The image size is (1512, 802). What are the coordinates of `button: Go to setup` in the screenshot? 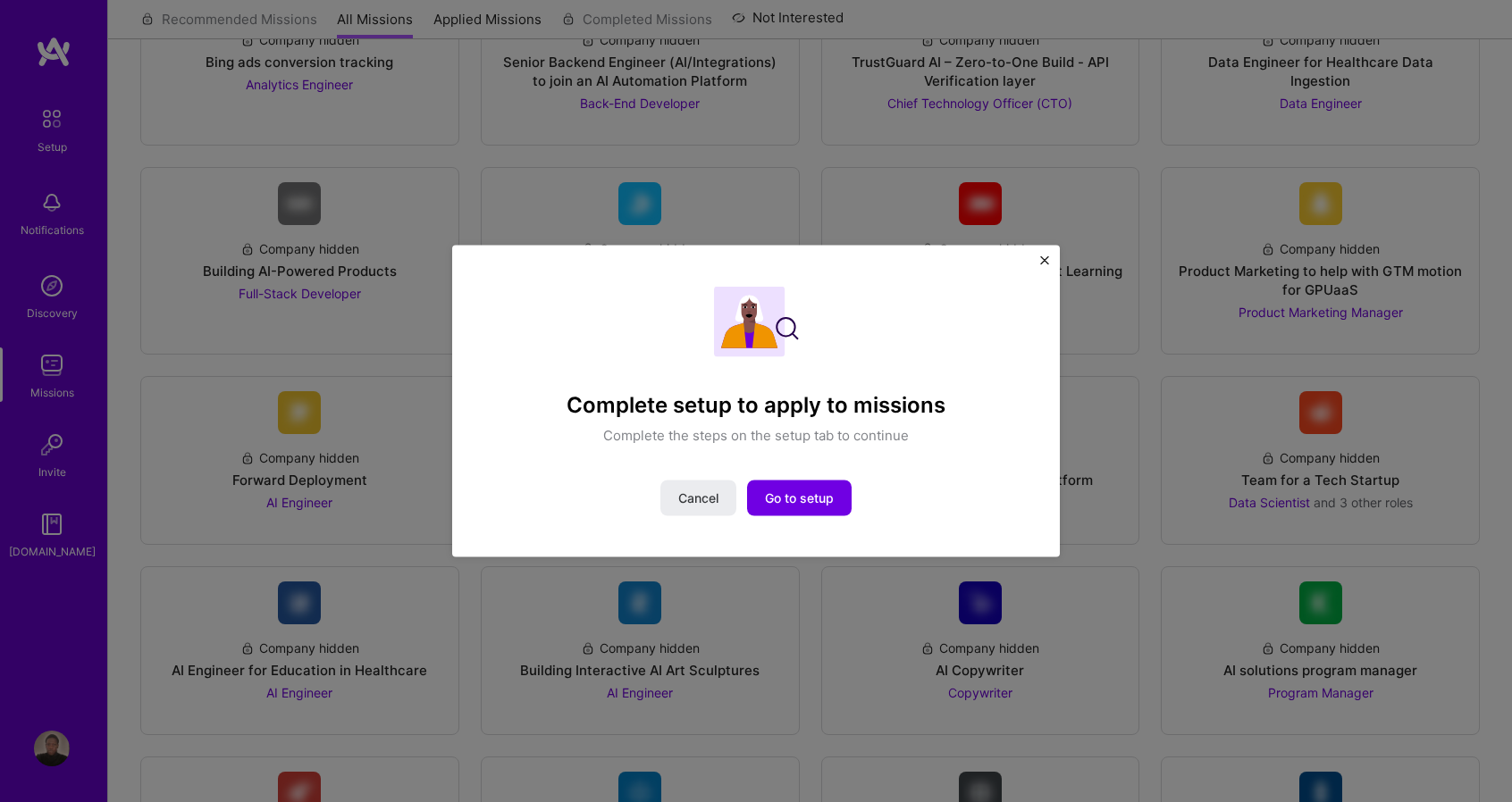 It's located at (798, 497).